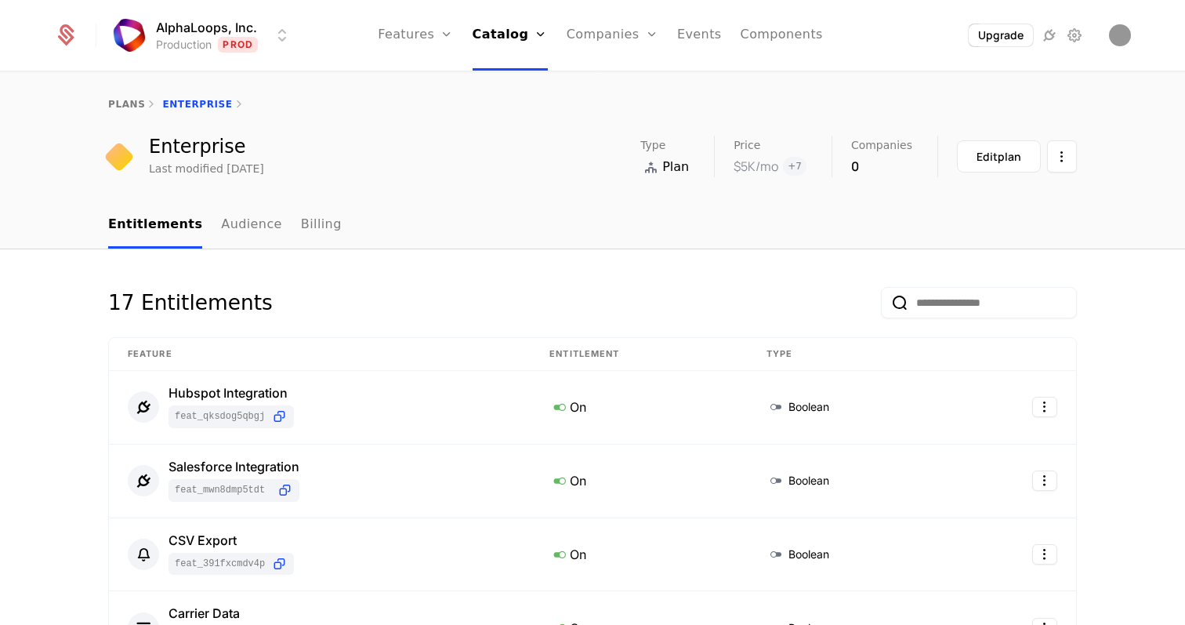 This screenshot has width=1185, height=625. I want to click on span: feat_QKSDog5qbGj, so click(219, 416).